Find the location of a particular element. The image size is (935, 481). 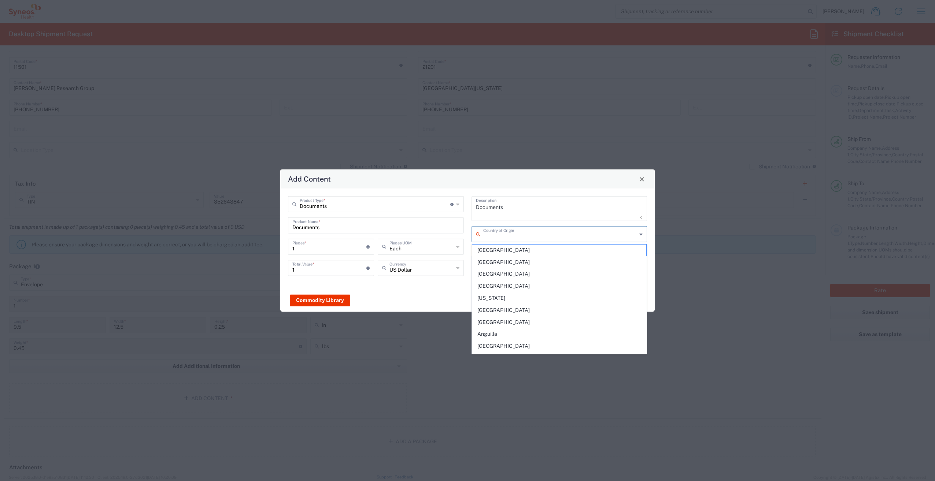

button: Close is located at coordinates (642, 179).